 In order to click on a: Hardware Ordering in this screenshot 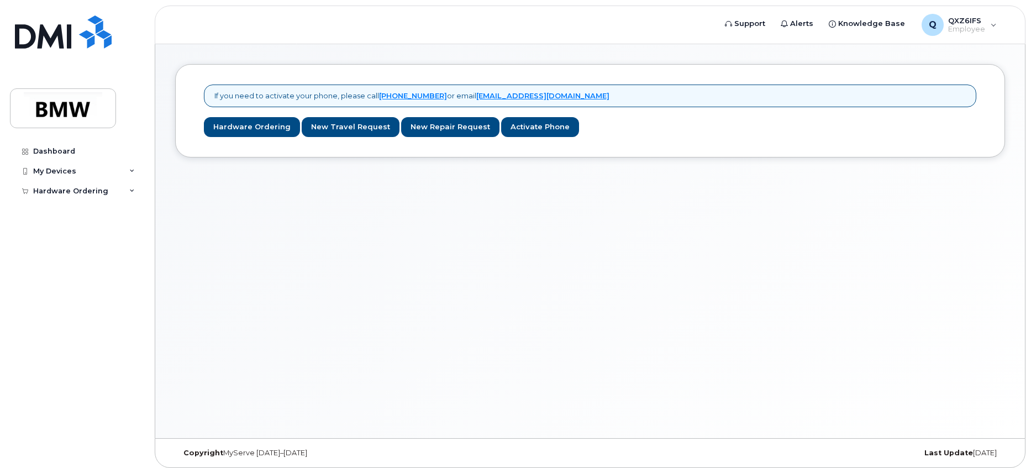, I will do `click(252, 127)`.